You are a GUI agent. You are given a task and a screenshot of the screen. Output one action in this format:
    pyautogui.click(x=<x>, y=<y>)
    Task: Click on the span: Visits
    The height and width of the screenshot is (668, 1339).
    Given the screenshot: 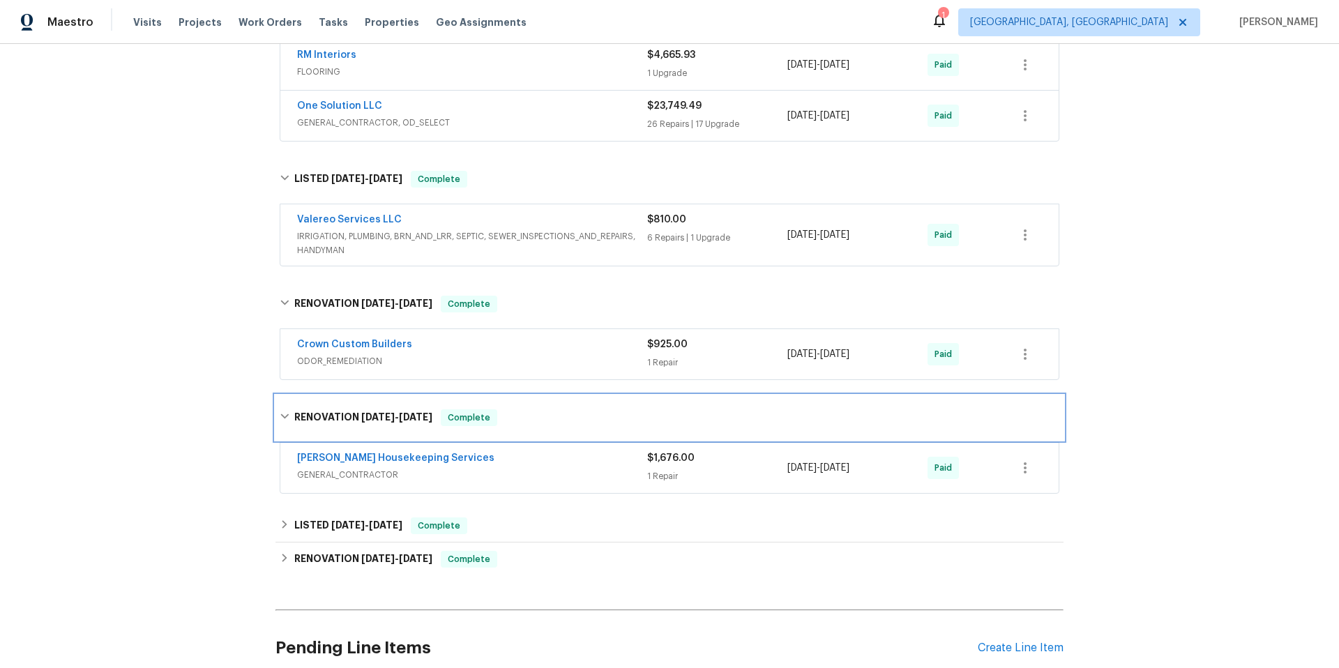 What is the action you would take?
    pyautogui.click(x=147, y=22)
    